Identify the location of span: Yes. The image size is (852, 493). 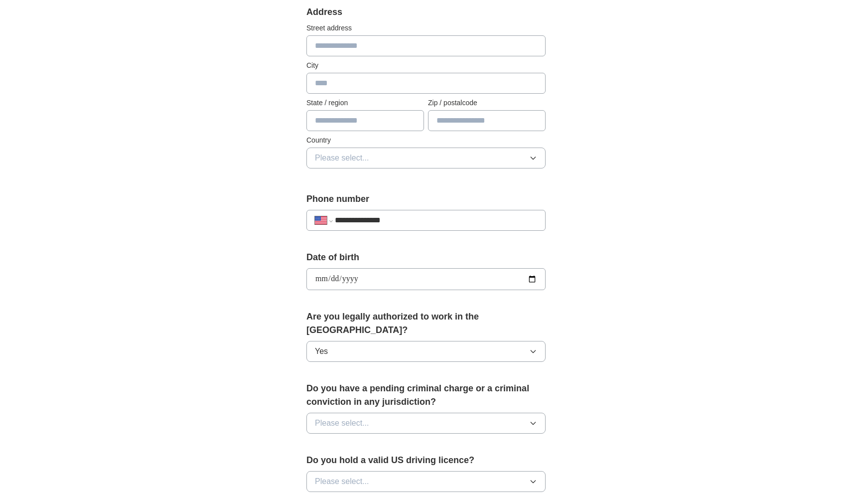
(321, 351).